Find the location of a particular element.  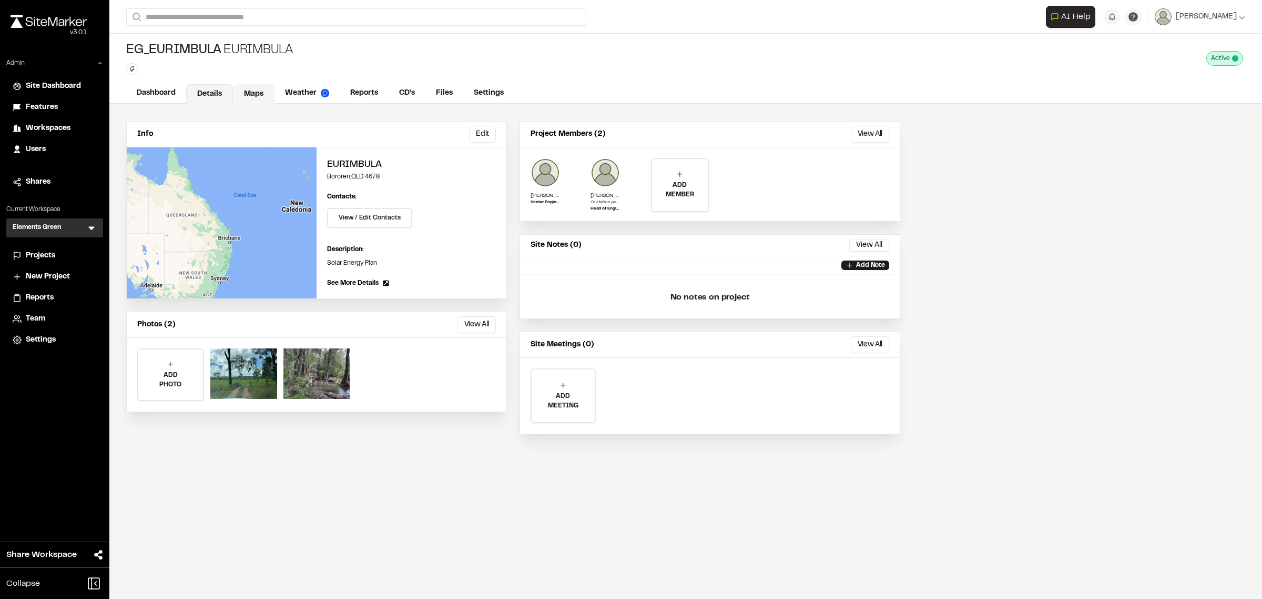

button: Open AI Assistant is located at coordinates (1071, 17).